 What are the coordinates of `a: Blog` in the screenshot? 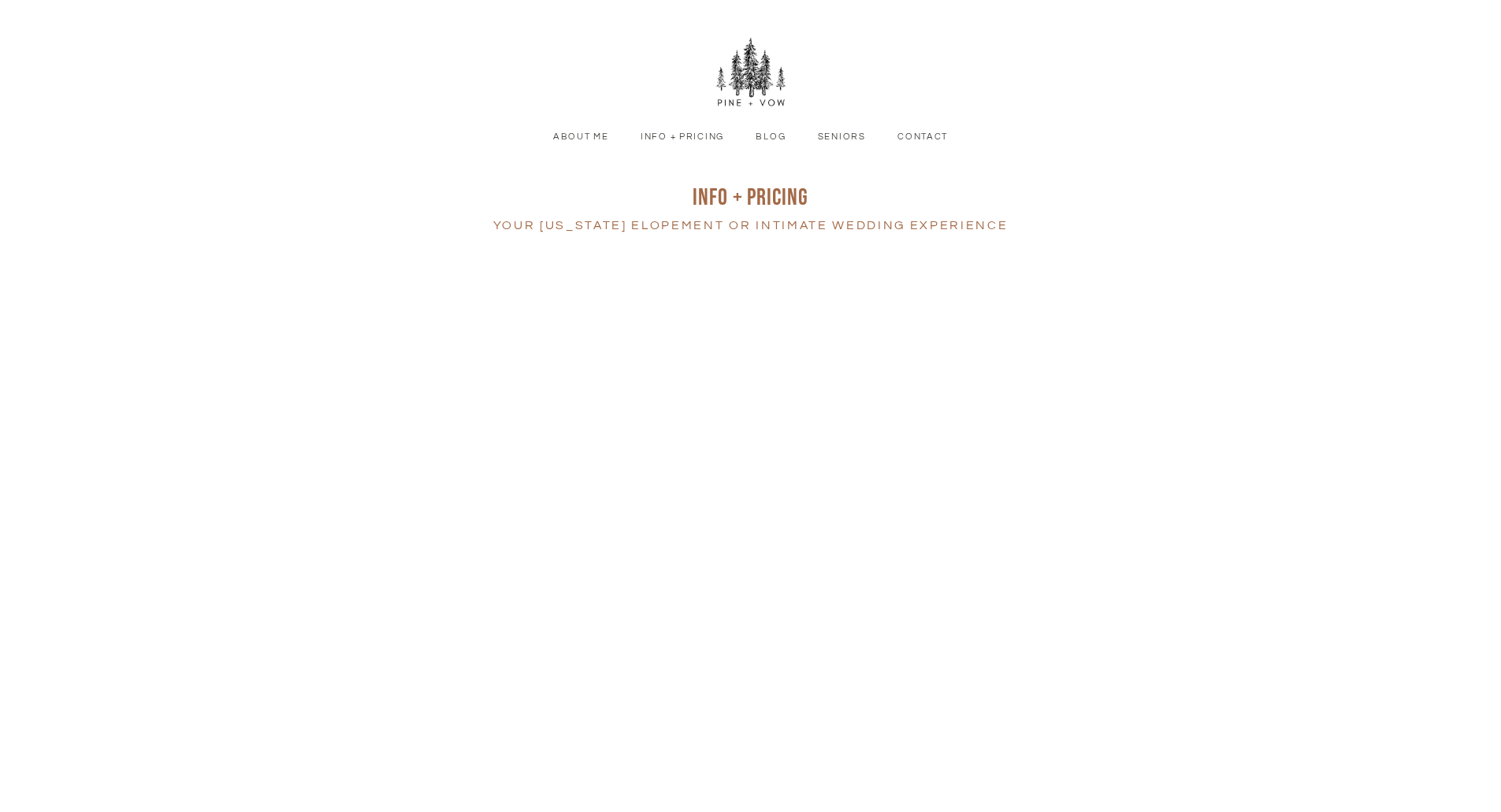 It's located at (771, 137).